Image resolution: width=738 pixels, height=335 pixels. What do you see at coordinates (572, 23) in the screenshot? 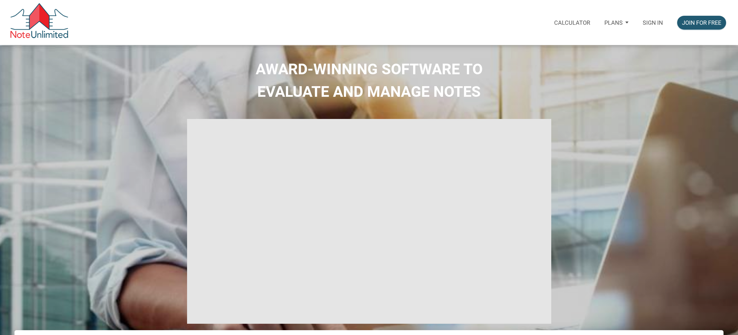
I see `a: Calculator` at bounding box center [572, 23].